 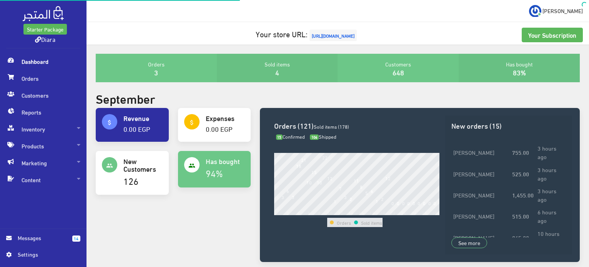 What do you see at coordinates (42, 238) in the screenshot?
I see `span: Messages` at bounding box center [42, 238].